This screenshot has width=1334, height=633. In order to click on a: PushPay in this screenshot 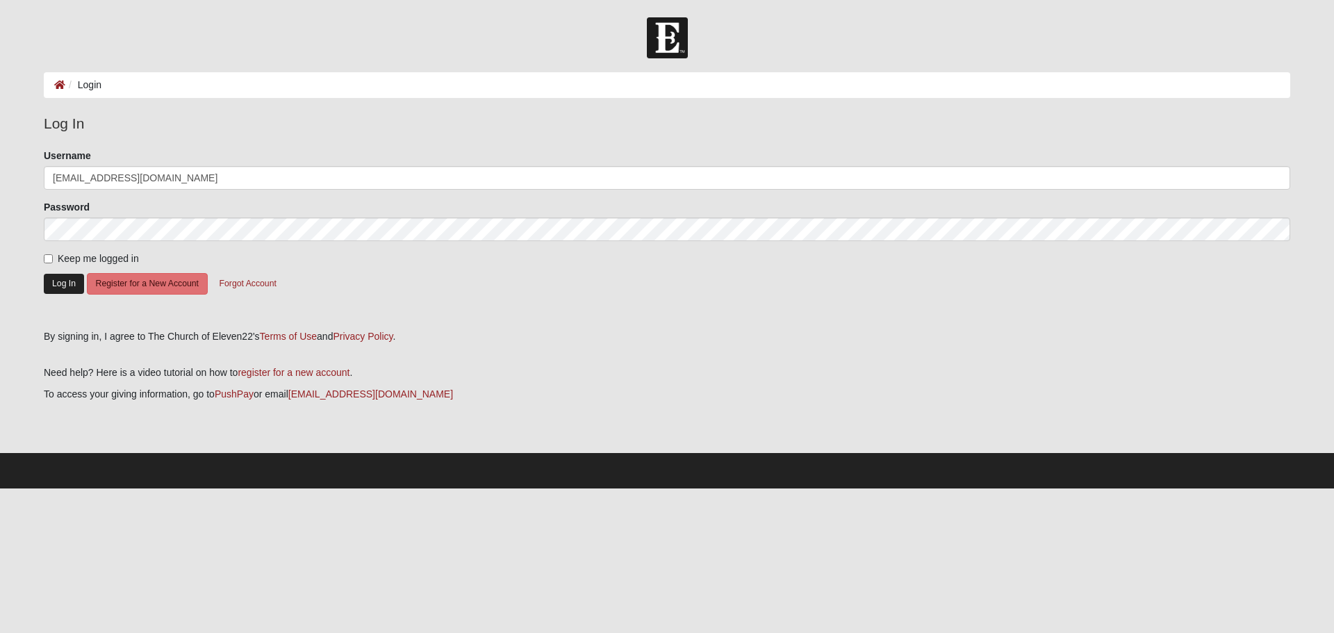, I will do `click(234, 394)`.